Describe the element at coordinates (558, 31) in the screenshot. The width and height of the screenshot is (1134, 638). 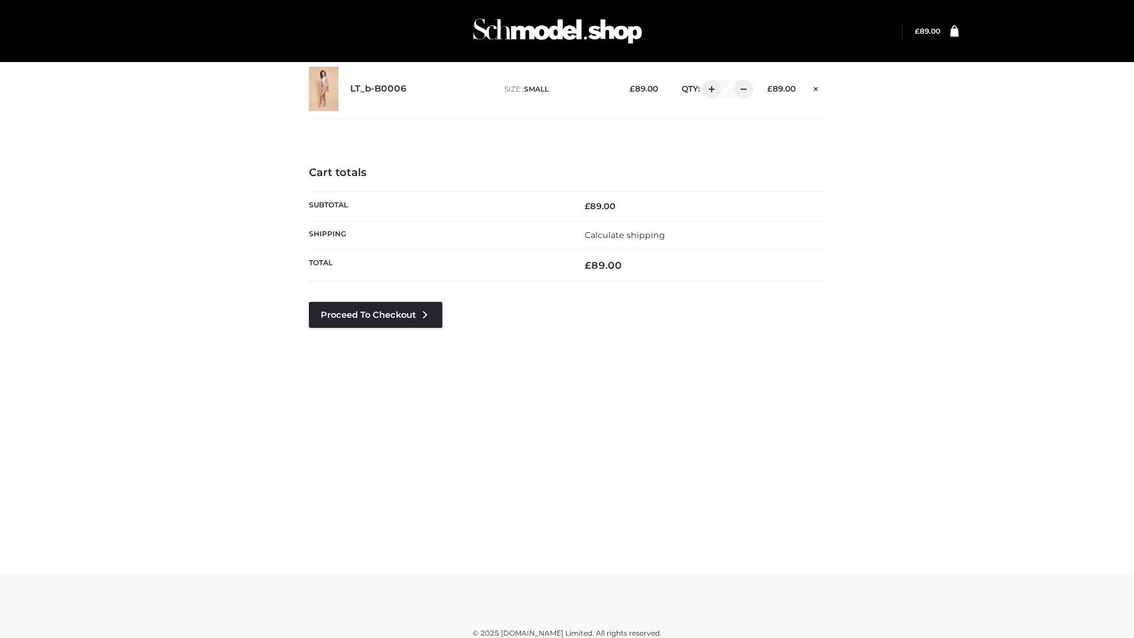
I see `a: Schmodel Admin 964` at that location.